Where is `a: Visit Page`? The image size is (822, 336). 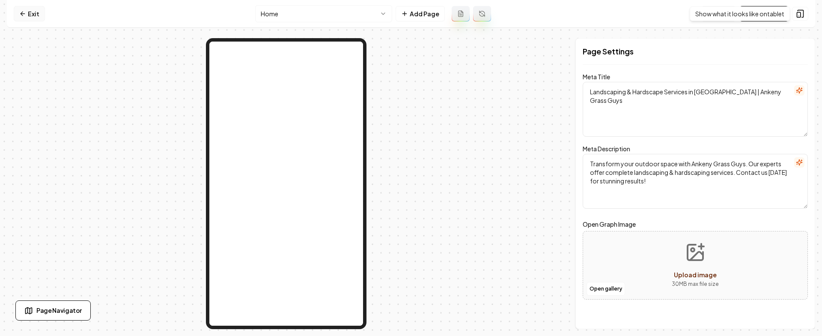
a: Visit Page is located at coordinates (764, 14).